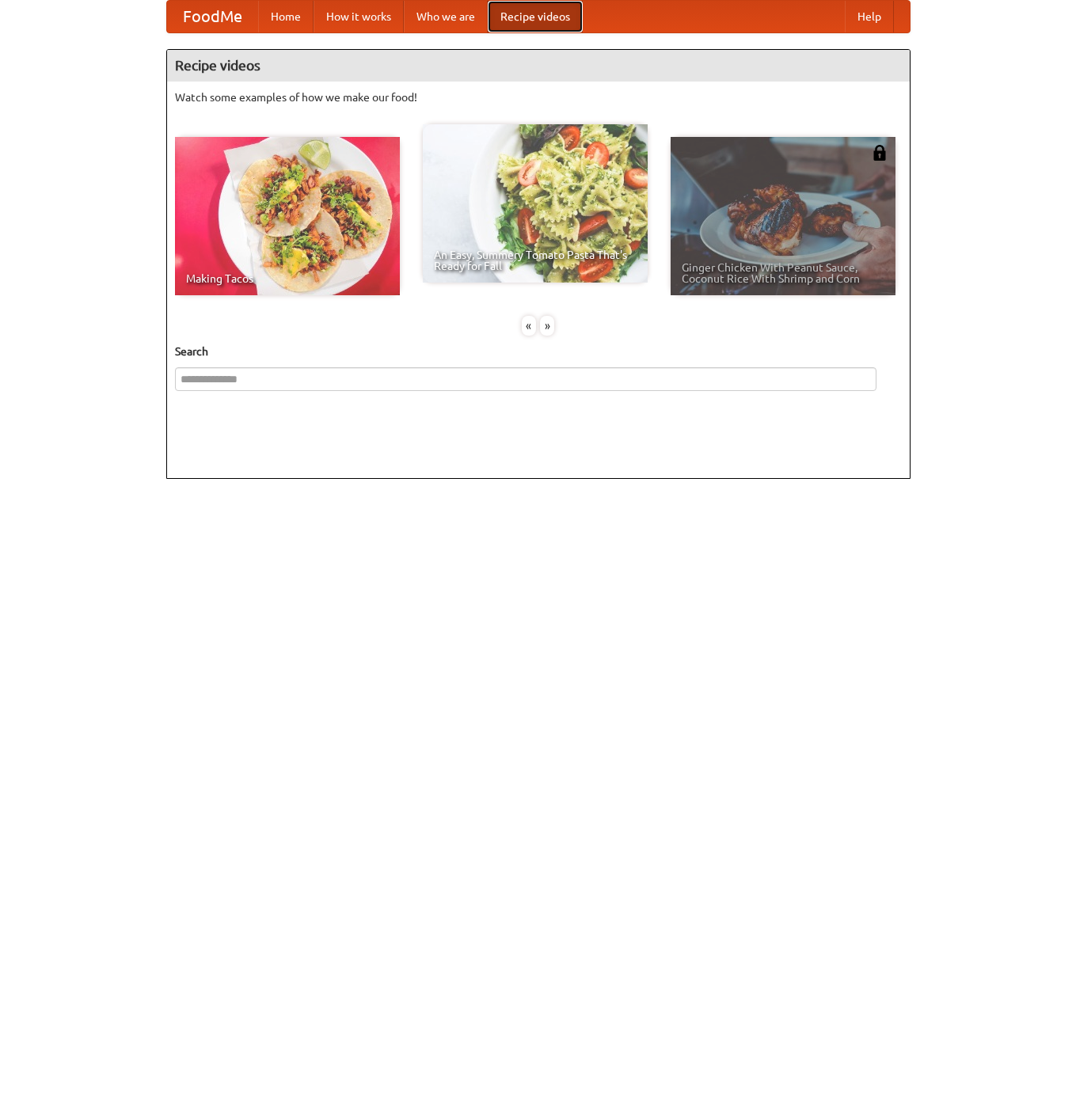  What do you see at coordinates (212, 16) in the screenshot?
I see `a: FoodMe` at bounding box center [212, 16].